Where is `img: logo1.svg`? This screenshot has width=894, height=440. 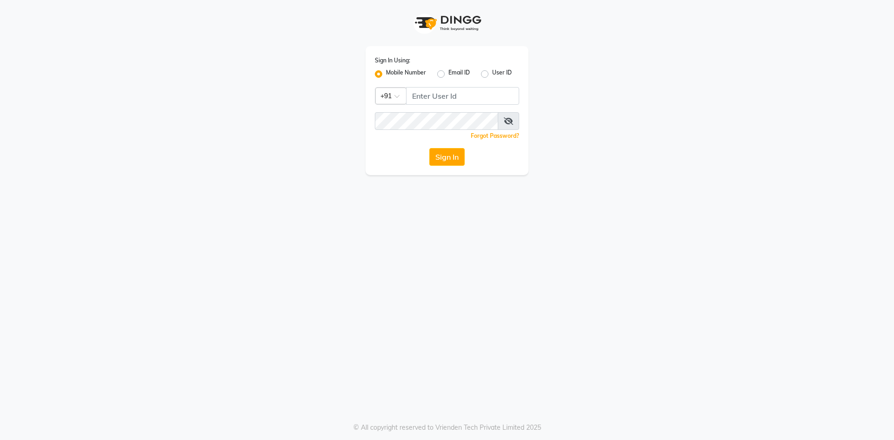
img: logo1.svg is located at coordinates (447, 23).